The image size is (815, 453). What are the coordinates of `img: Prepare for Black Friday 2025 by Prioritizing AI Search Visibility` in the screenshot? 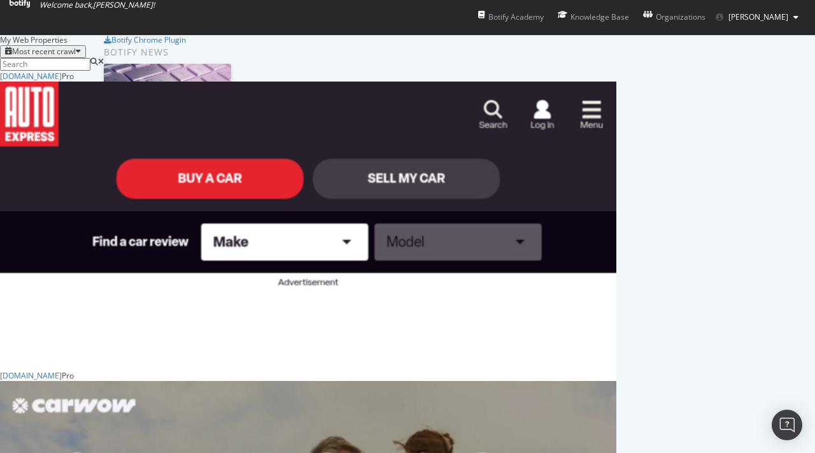 It's located at (168, 97).